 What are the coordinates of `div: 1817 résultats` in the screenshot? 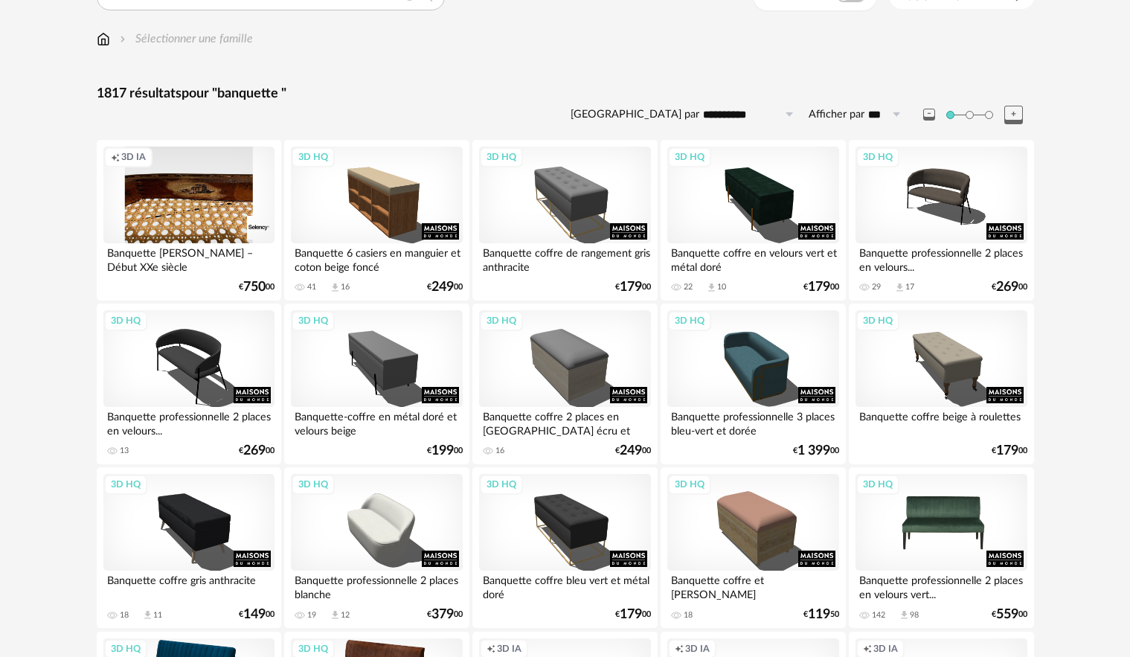 It's located at (565, 94).